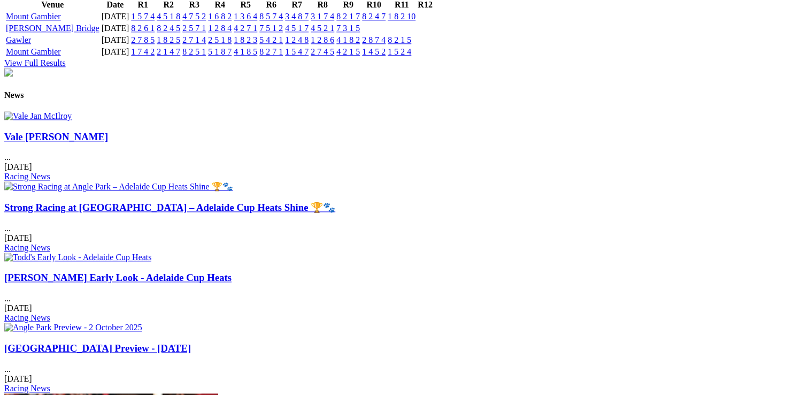 The width and height of the screenshot is (809, 395). I want to click on a: 1 5 2 4, so click(400, 51).